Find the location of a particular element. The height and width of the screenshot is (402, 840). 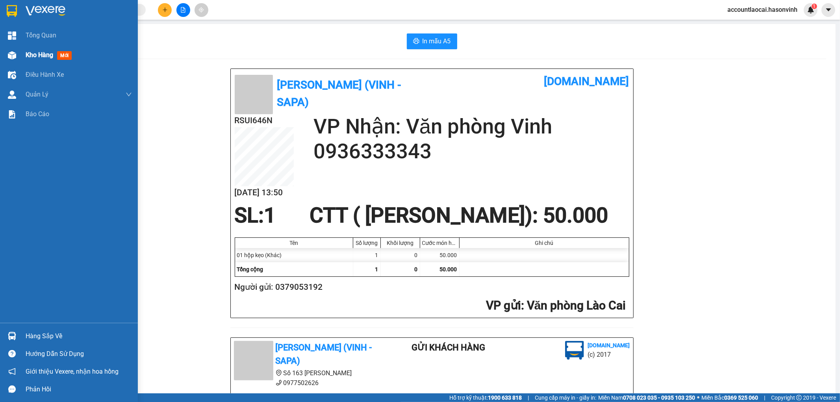

span: notification is located at coordinates (12, 371).